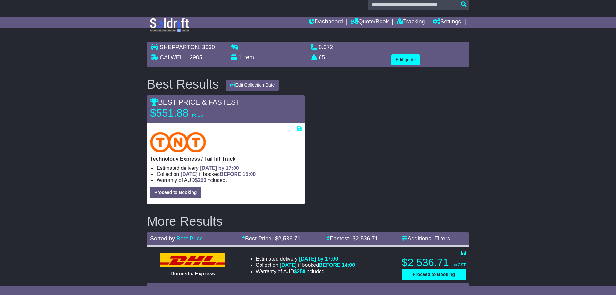  Describe the element at coordinates (322, 57) in the screenshot. I see `span: 65` at that location.